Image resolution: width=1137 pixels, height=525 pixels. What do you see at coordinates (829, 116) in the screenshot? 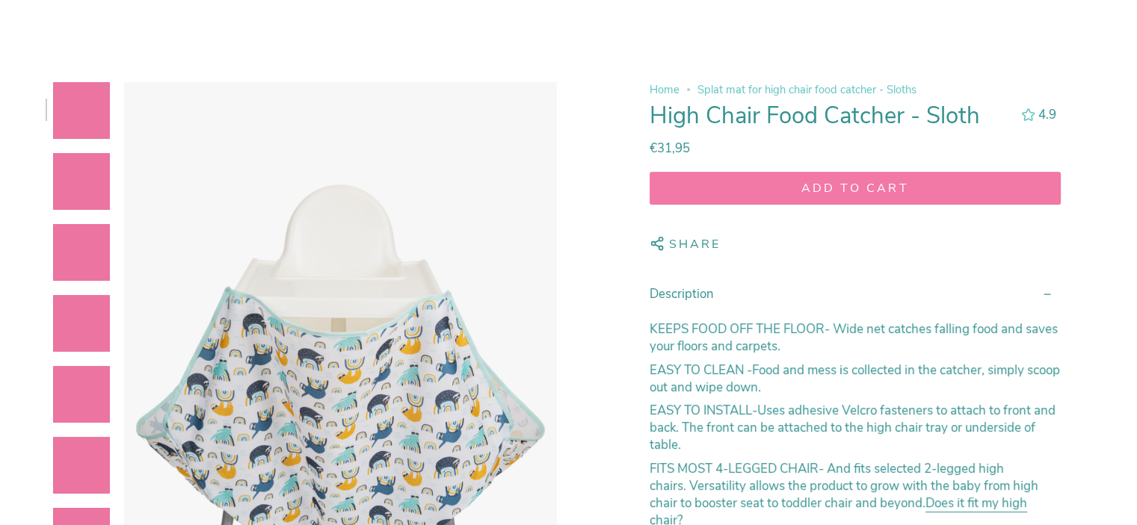
I see `h1: High Chair Food Catcher - Sloth` at bounding box center [829, 116].